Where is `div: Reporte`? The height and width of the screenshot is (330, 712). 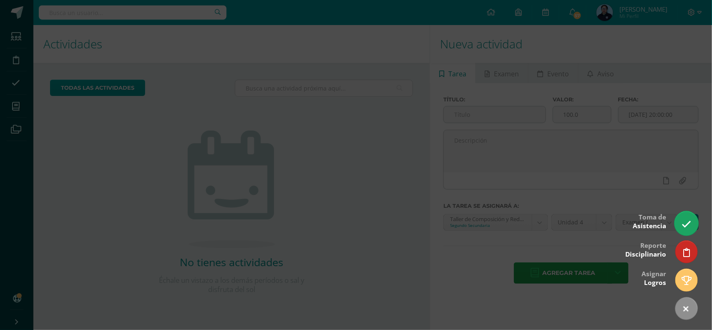 div: Reporte is located at coordinates (646, 249).